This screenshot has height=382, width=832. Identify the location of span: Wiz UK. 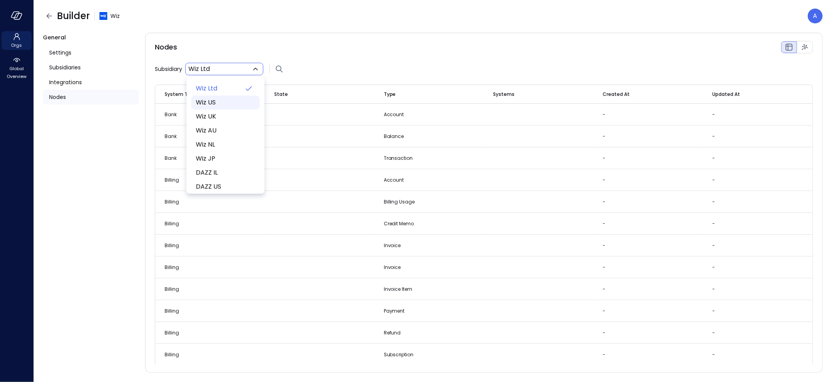
(225, 117).